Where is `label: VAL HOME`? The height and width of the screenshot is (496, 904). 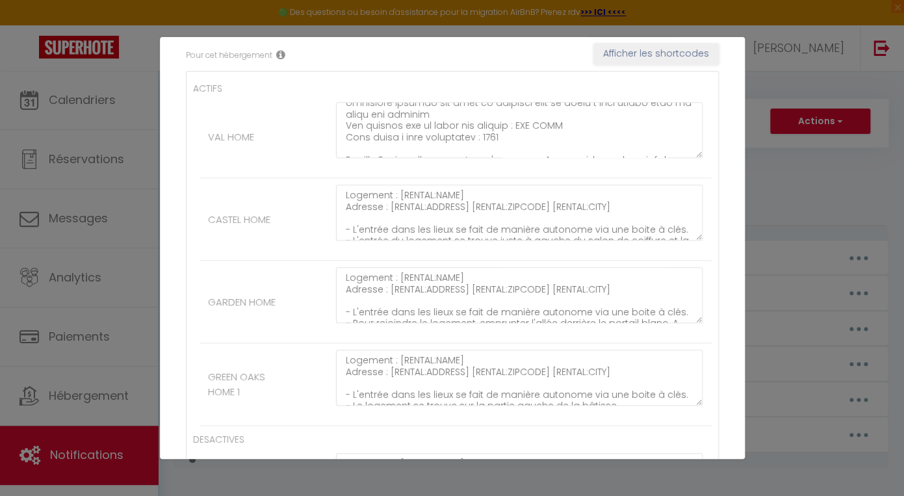 label: VAL HOME is located at coordinates (231, 137).